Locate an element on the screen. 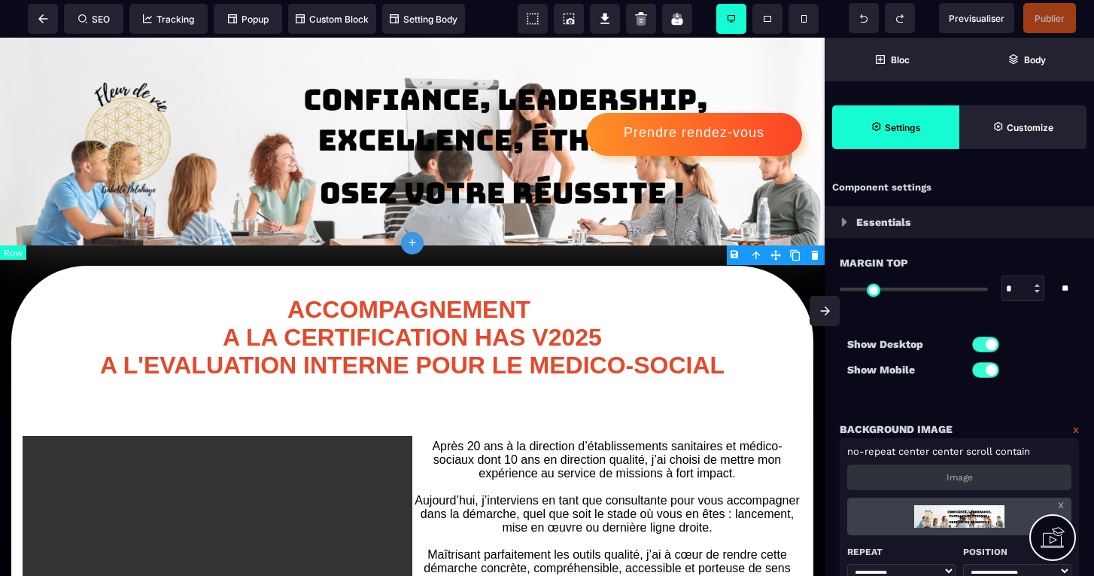  span: no-repeat is located at coordinates (871, 451).